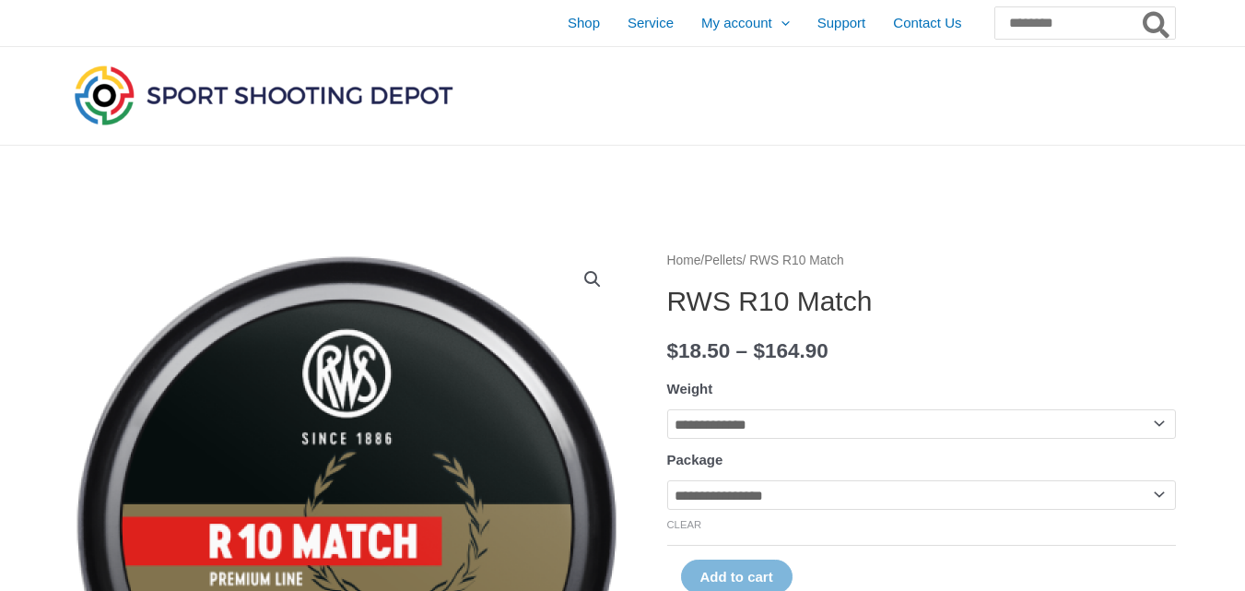 The width and height of the screenshot is (1245, 591). What do you see at coordinates (264, 95) in the screenshot?
I see `img: Sport Shooting Depot` at bounding box center [264, 95].